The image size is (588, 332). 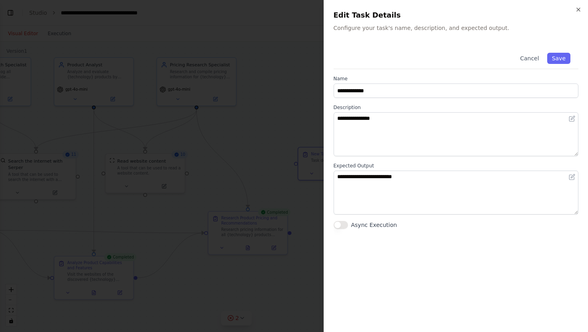 What do you see at coordinates (456, 79) in the screenshot?
I see `label: Name` at bounding box center [456, 79].